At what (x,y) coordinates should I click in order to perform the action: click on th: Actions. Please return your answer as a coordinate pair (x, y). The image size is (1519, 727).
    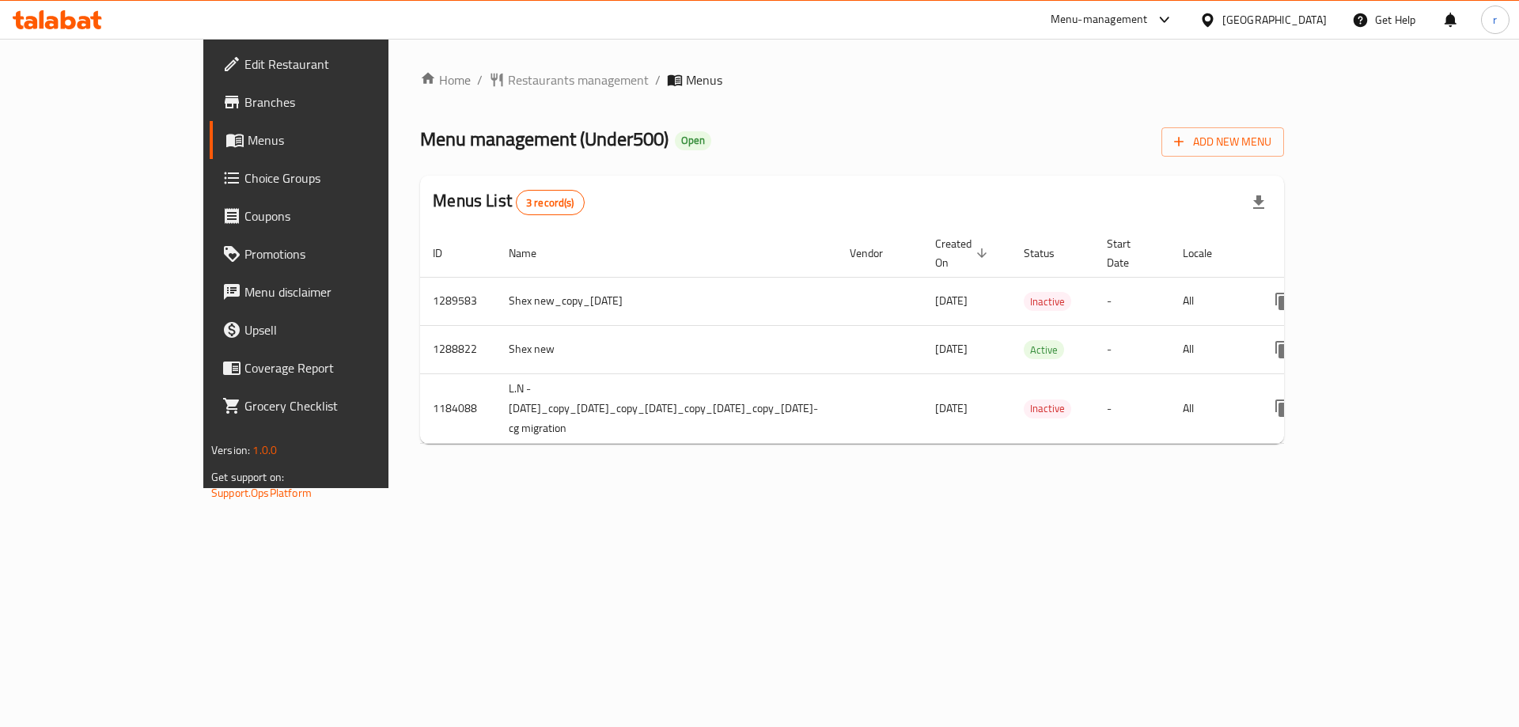
    Looking at the image, I should click on (1340, 253).